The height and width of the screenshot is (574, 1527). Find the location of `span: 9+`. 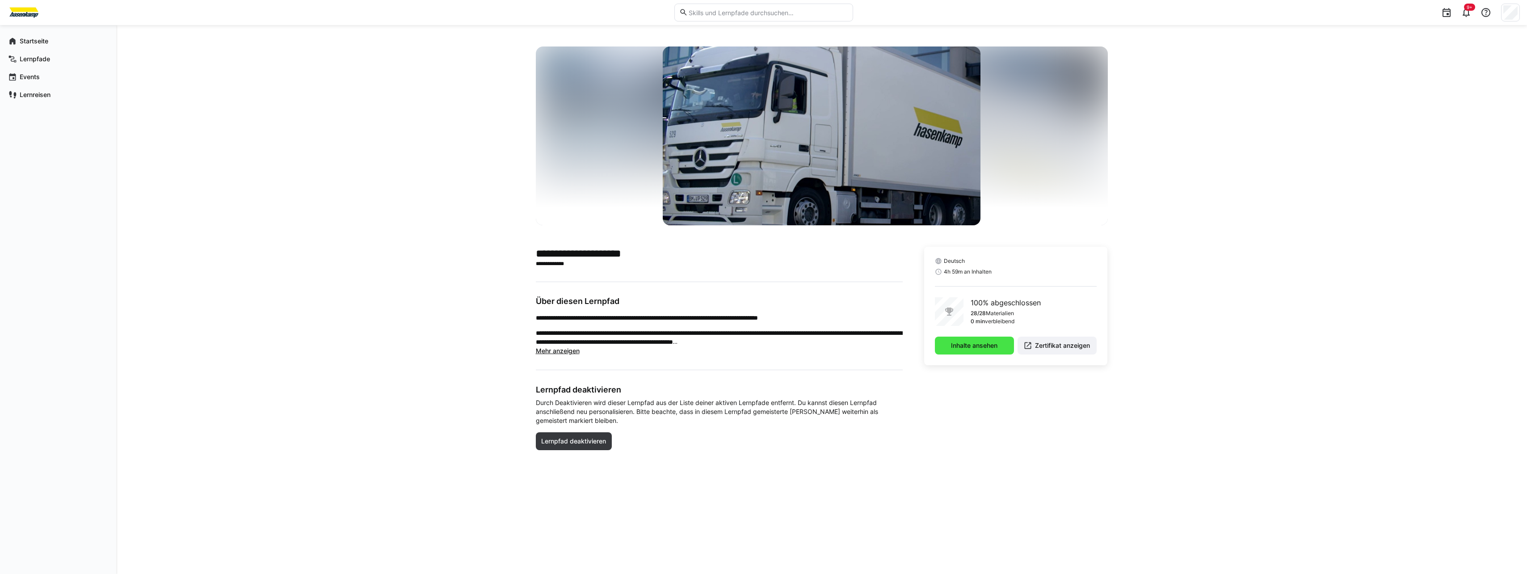

span: 9+ is located at coordinates (1470, 7).